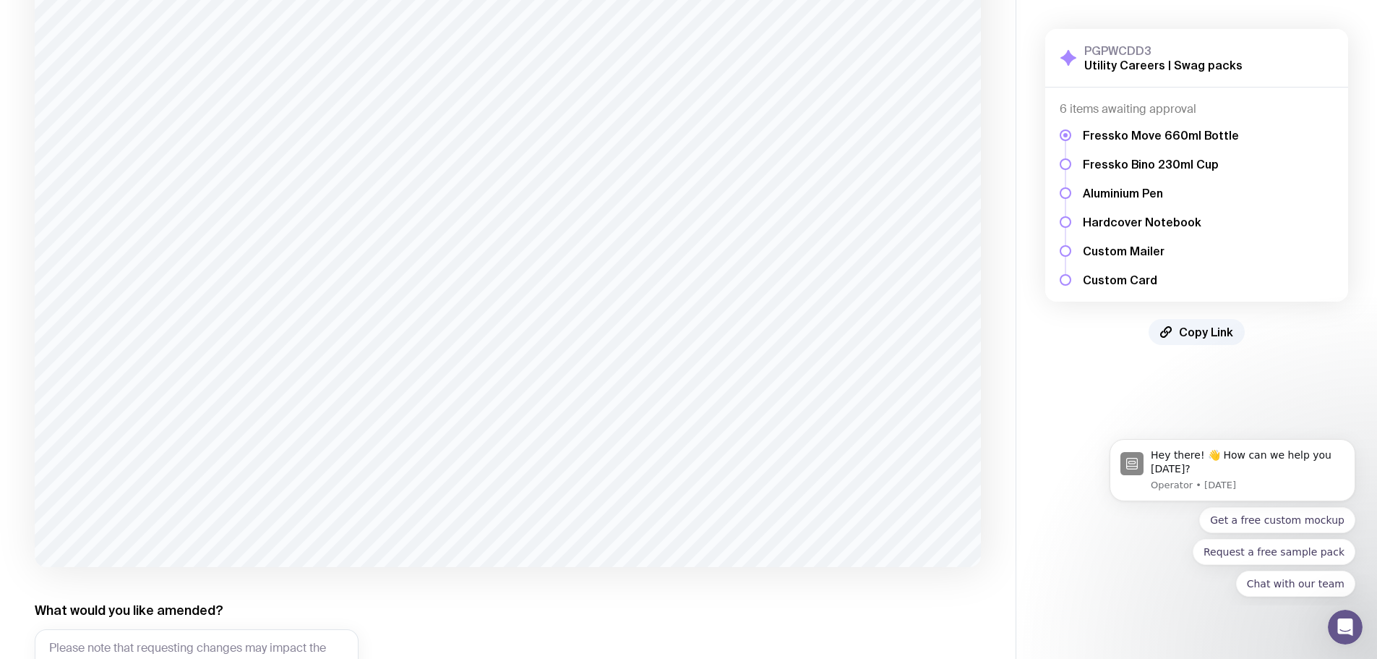 This screenshot has height=659, width=1377. I want to click on h5: Aluminium Pen, so click(1161, 193).